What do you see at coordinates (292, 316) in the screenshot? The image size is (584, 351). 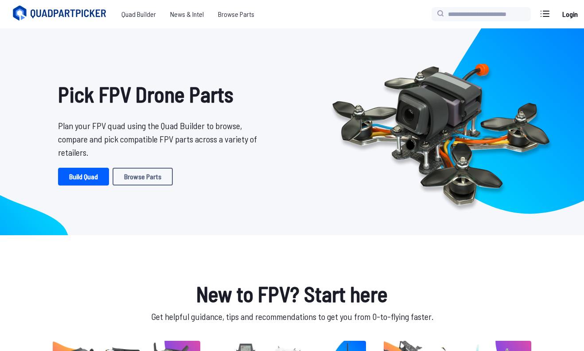 I see `p: Get helpful guidance, tips and recommendations to get you from 0-to-flying faster.` at bounding box center [292, 316].